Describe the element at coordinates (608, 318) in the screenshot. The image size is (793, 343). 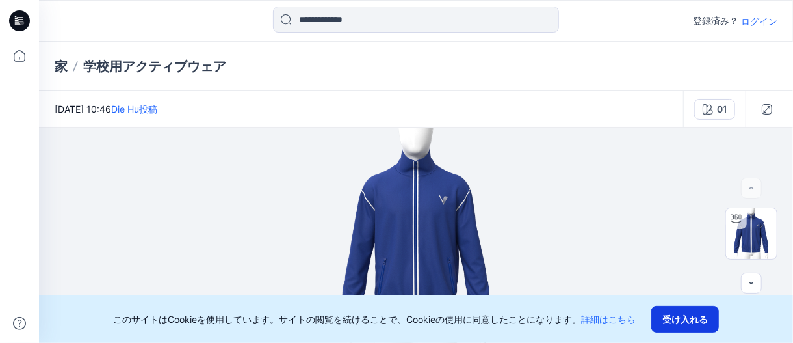
I see `font: 詳細はこちら` at that location.